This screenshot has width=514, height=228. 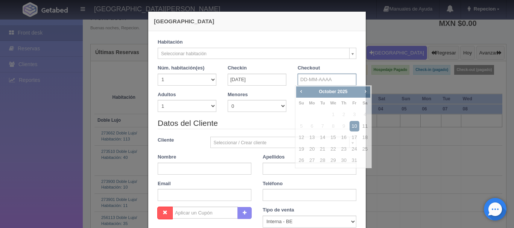 What do you see at coordinates (312, 161) in the screenshot?
I see `a: 27` at bounding box center [312, 161].